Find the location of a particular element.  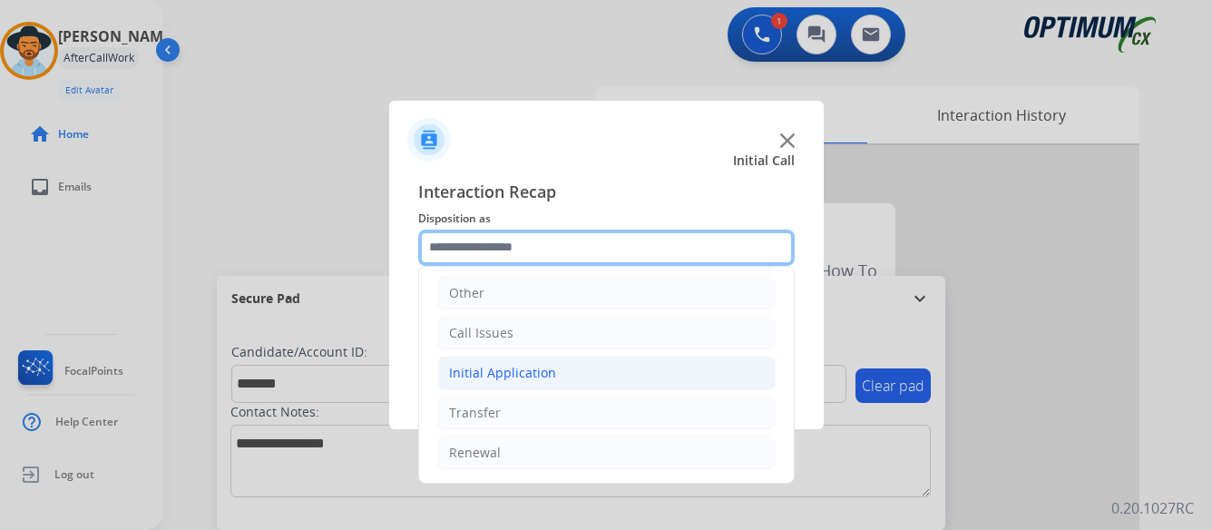

span: Disposition as is located at coordinates (606, 219).